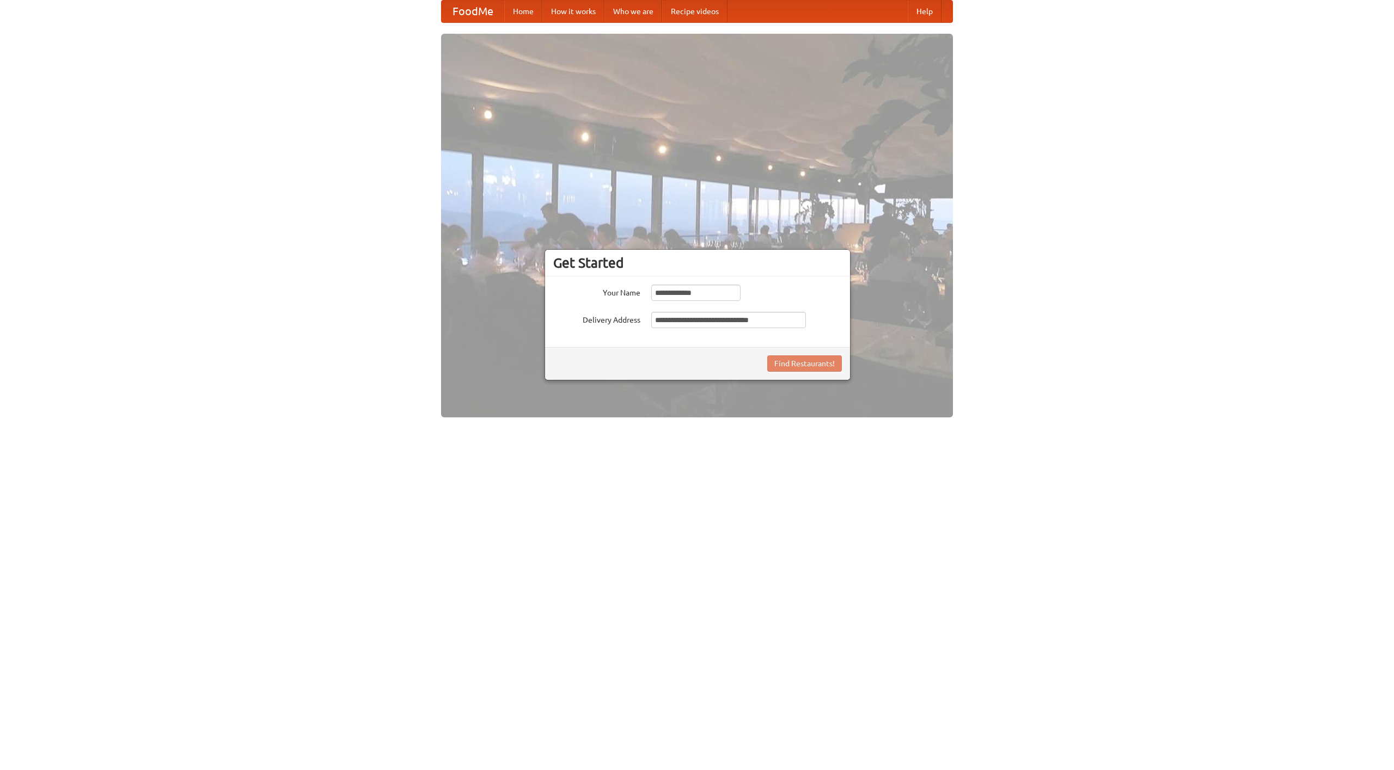  I want to click on a: FoodMe, so click(472, 11).